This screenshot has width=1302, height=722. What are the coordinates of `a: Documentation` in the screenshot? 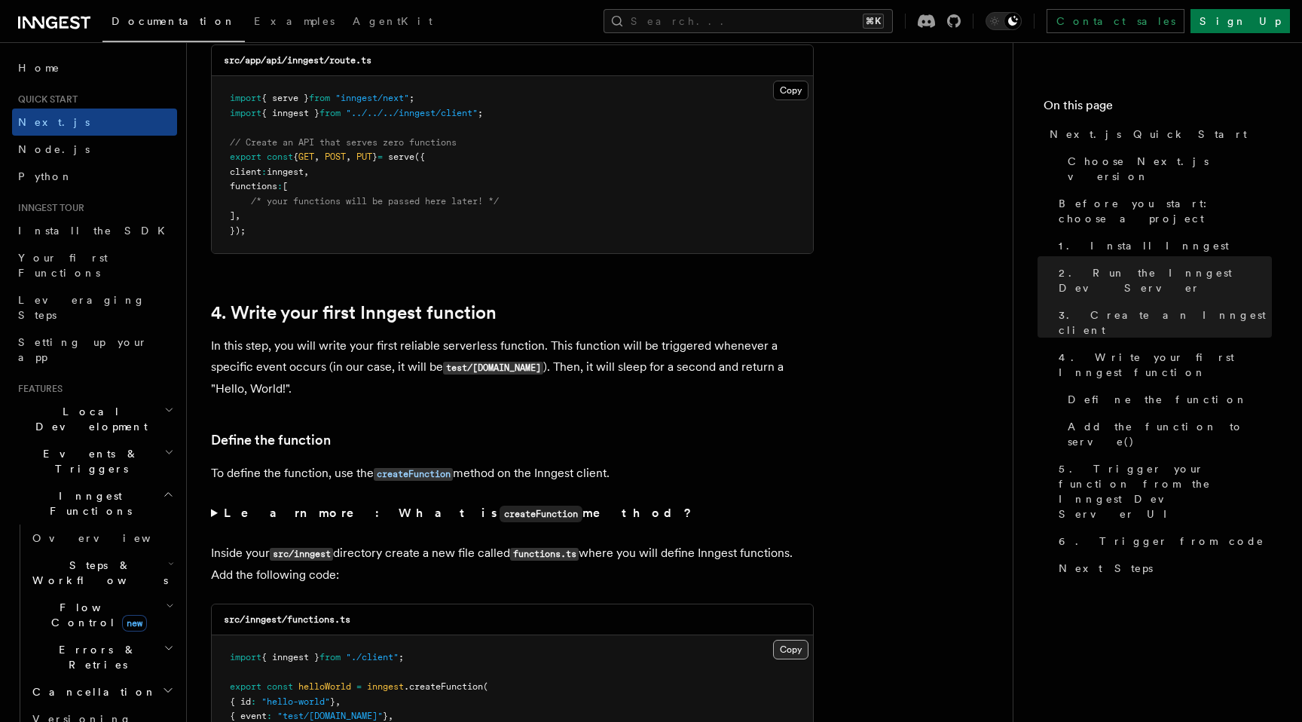 It's located at (173, 23).